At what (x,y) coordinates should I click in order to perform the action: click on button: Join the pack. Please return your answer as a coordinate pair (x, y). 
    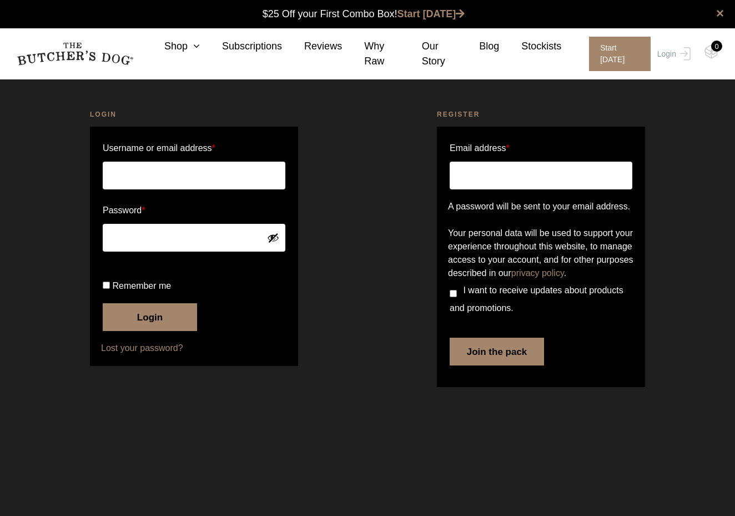
    Looking at the image, I should click on (497, 352).